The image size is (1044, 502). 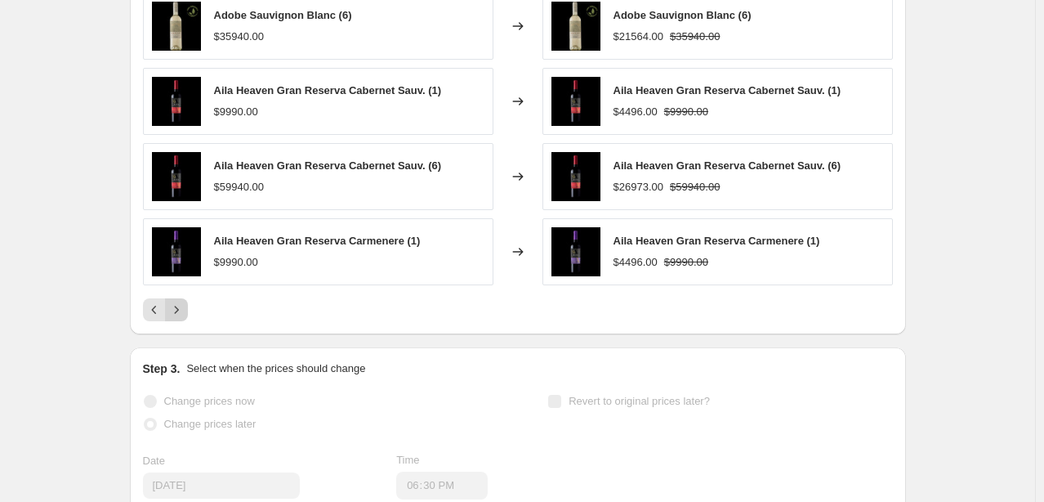 What do you see at coordinates (165, 310) in the screenshot?
I see `nav: Pagination` at bounding box center [165, 310].